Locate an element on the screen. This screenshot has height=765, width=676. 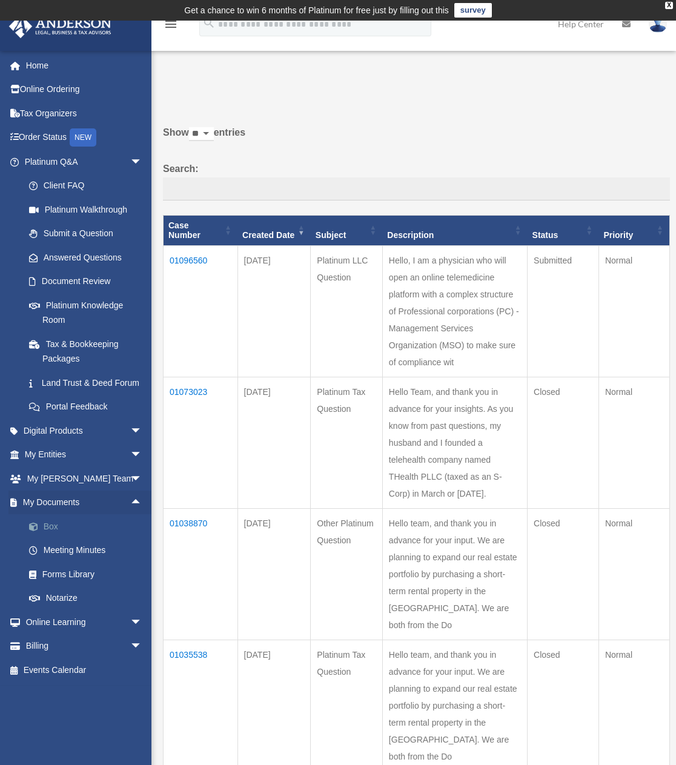
td: Hello Team, and thank you in advance for your insights. As you know from past questions, my husba... is located at coordinates (454, 442).